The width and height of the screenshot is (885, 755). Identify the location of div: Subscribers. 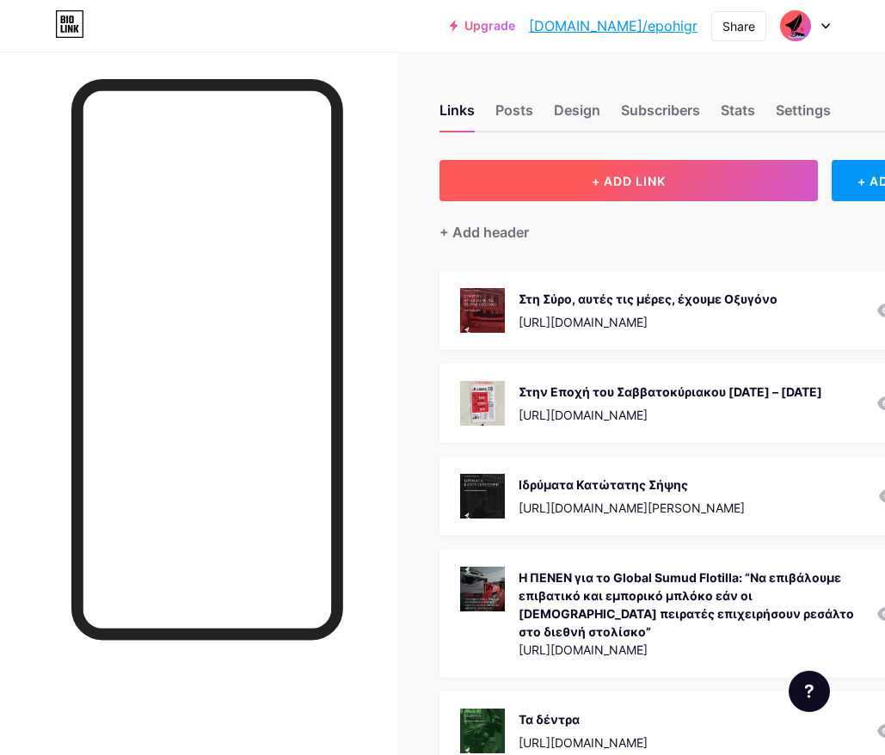
(661, 115).